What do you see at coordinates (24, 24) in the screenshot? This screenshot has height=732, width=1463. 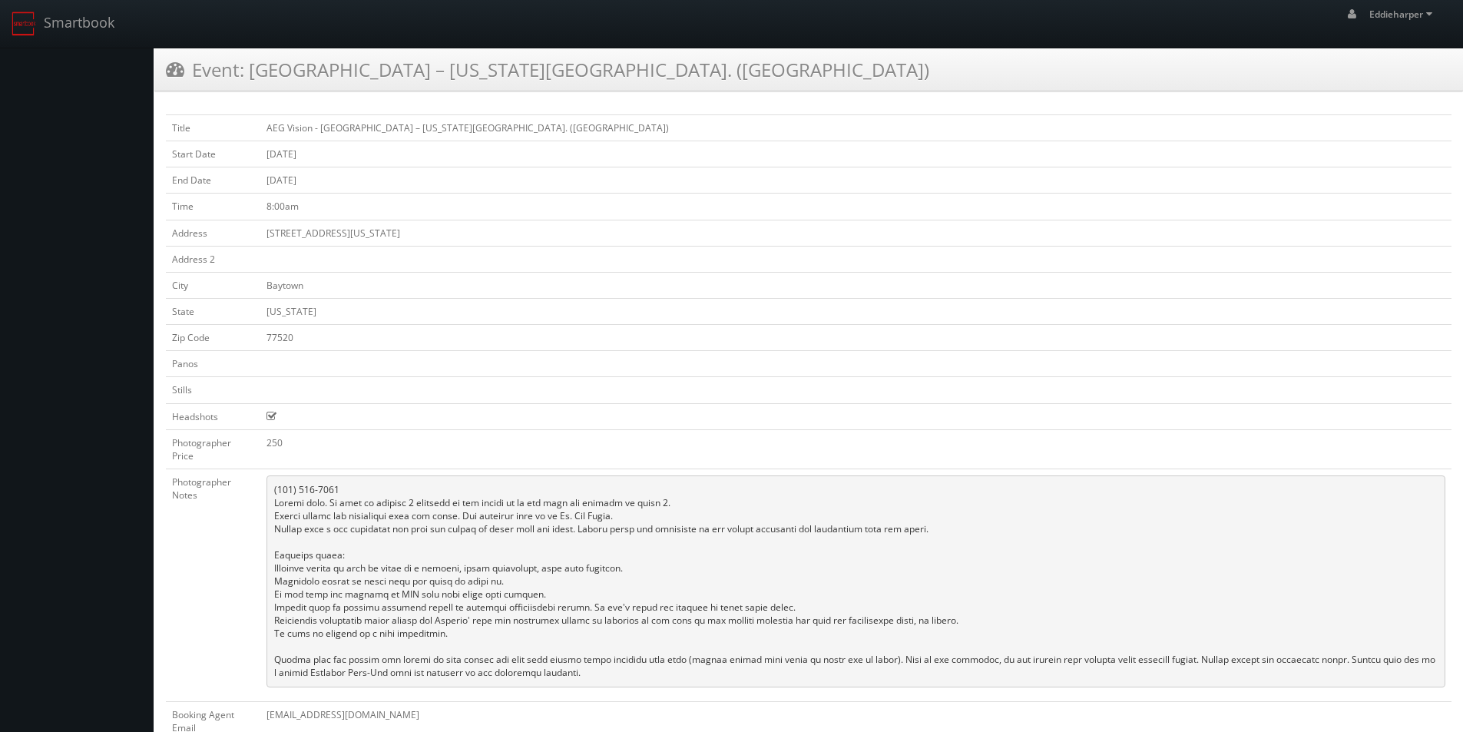 I see `img: smartbook-logo.png` at bounding box center [24, 24].